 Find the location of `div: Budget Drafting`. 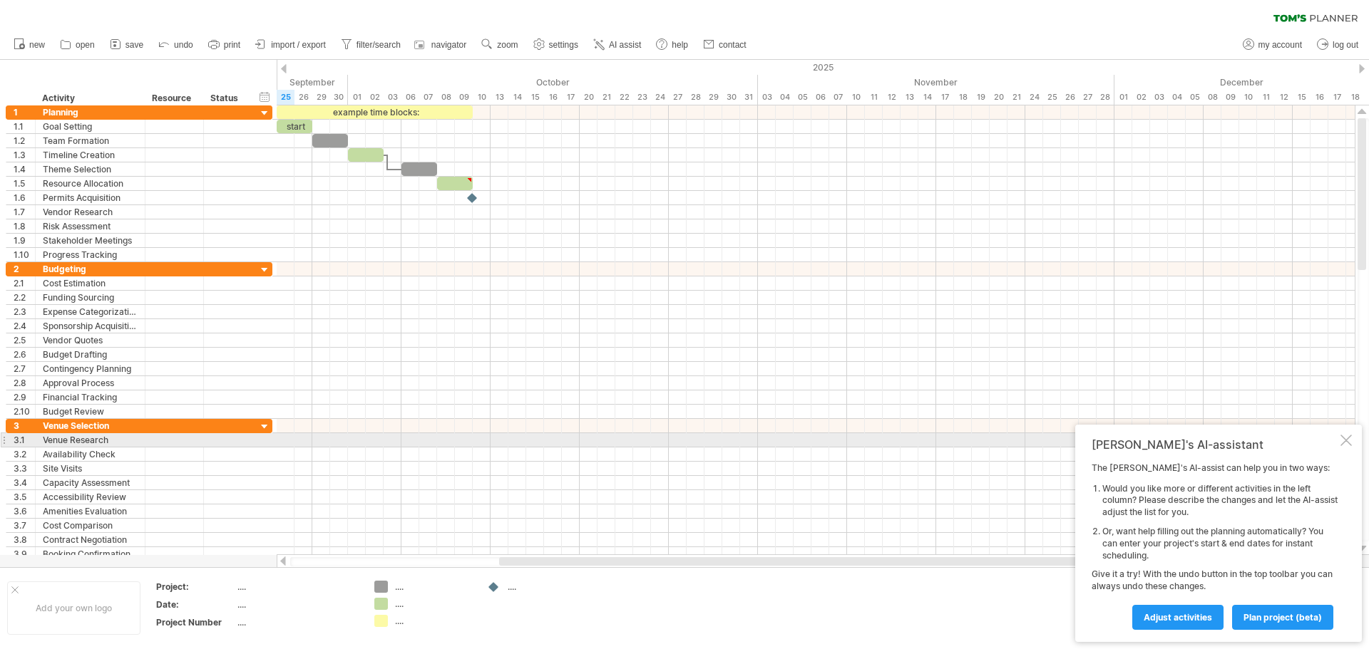

div: Budget Drafting is located at coordinates (90, 354).